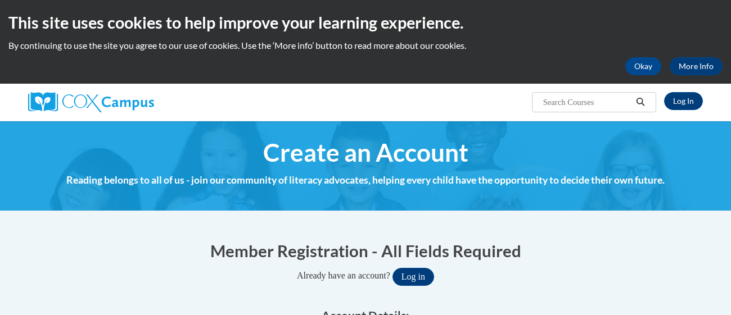 This screenshot has height=315, width=731. I want to click on a: Log In, so click(683, 101).